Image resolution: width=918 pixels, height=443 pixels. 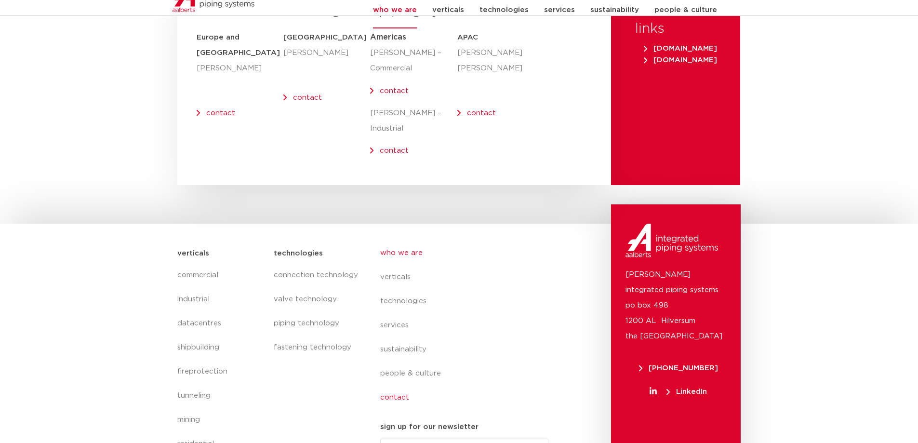 What do you see at coordinates (483, 38) in the screenshot?
I see `h5: APAC` at bounding box center [483, 38].